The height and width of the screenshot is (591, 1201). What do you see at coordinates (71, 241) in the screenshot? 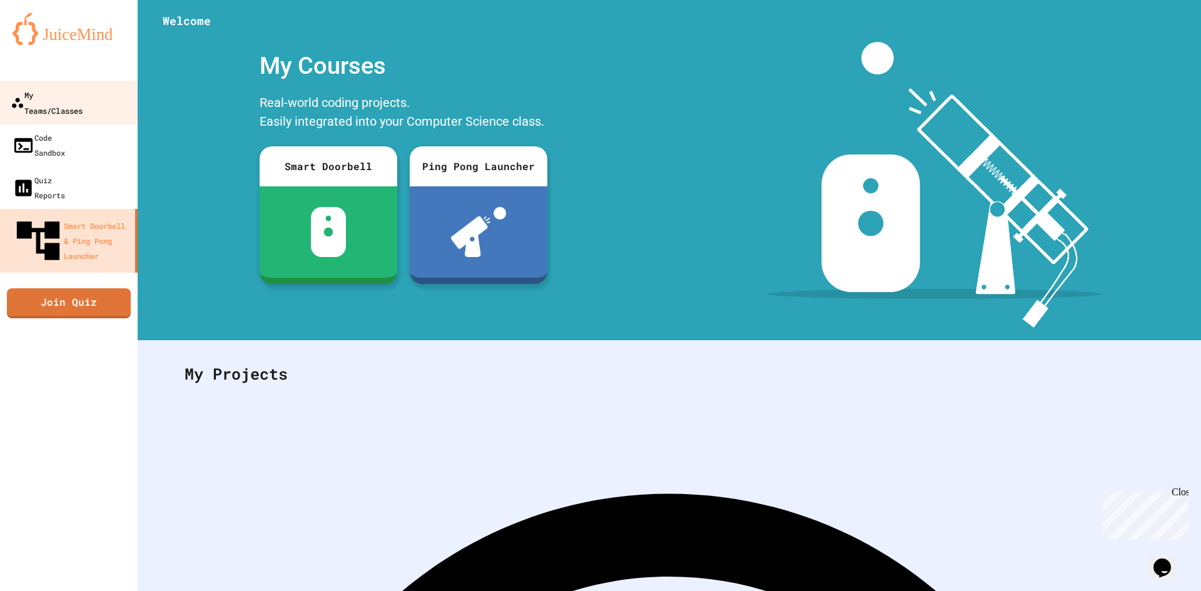
I see `div: Smart Doorbell & Ping Pong Launcher` at bounding box center [71, 241].